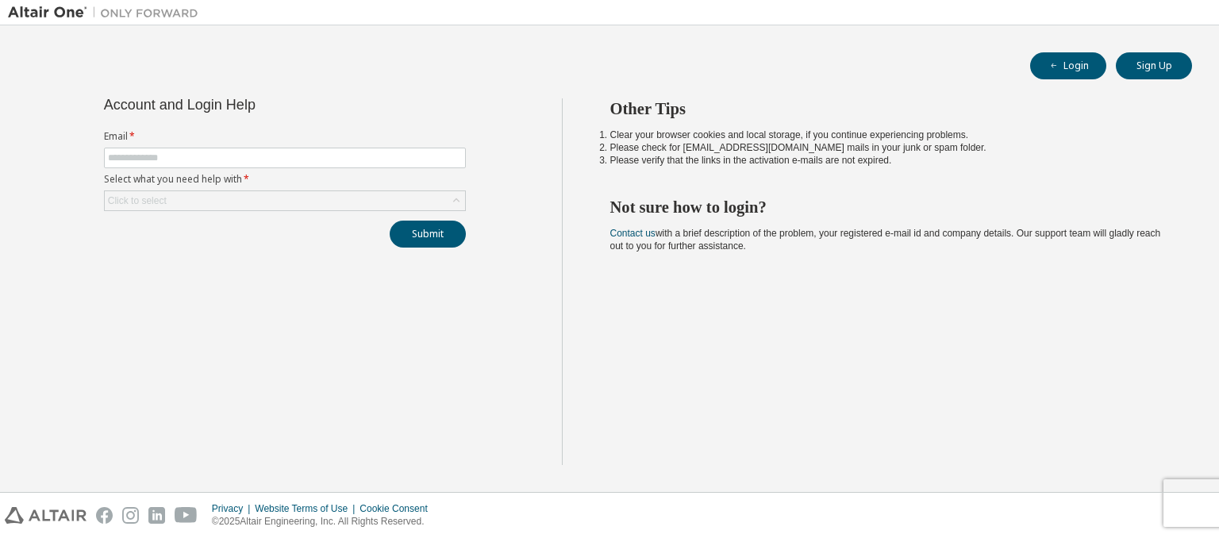 The image size is (1219, 538). I want to click on p: © 2025 Altair Engineering, Inc. All Rights Reserved., so click(325, 521).